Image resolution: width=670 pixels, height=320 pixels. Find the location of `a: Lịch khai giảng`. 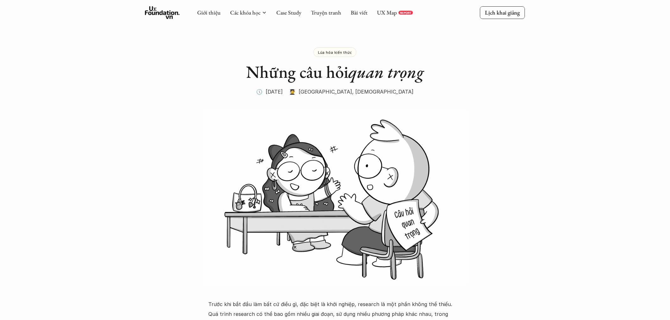

a: Lịch khai giảng is located at coordinates (502, 12).